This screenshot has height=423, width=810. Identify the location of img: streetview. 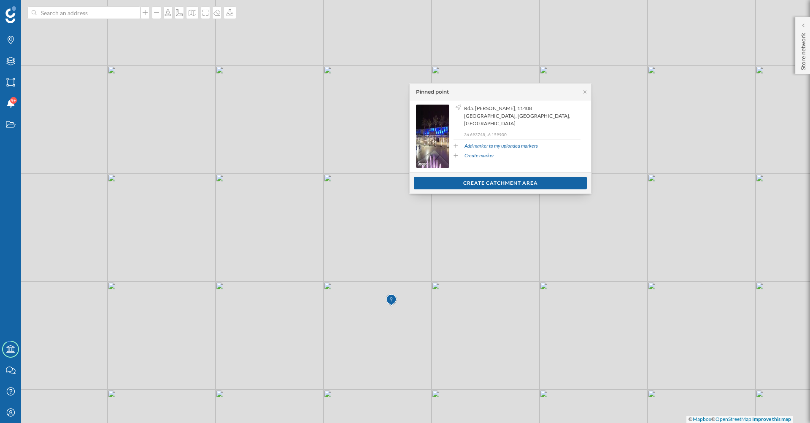
(432, 136).